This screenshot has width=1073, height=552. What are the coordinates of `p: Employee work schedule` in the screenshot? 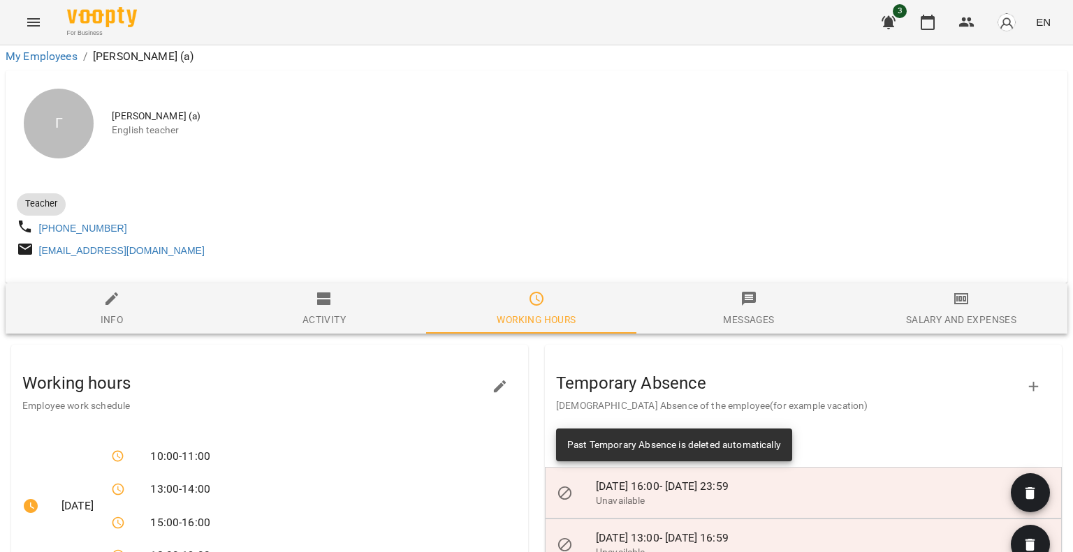 It's located at (258, 406).